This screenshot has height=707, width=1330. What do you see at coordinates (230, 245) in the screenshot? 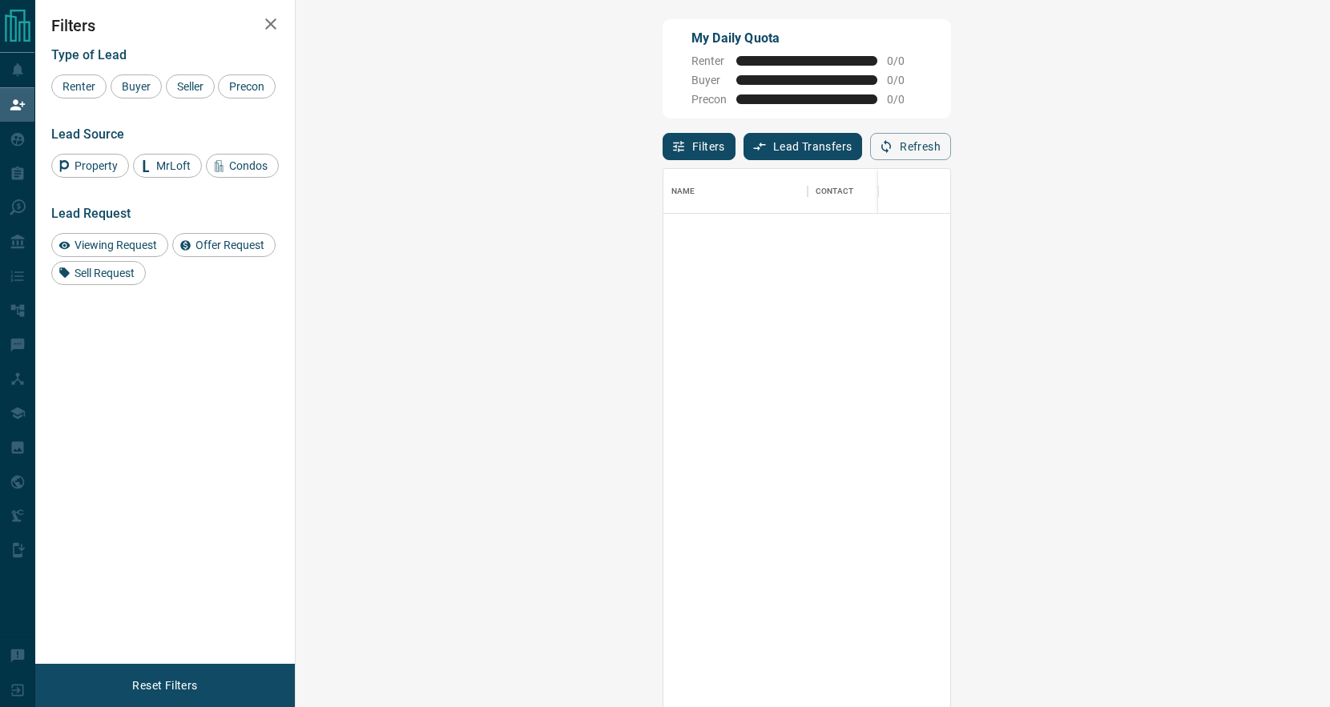
I see `span: Offer Request` at bounding box center [230, 245].